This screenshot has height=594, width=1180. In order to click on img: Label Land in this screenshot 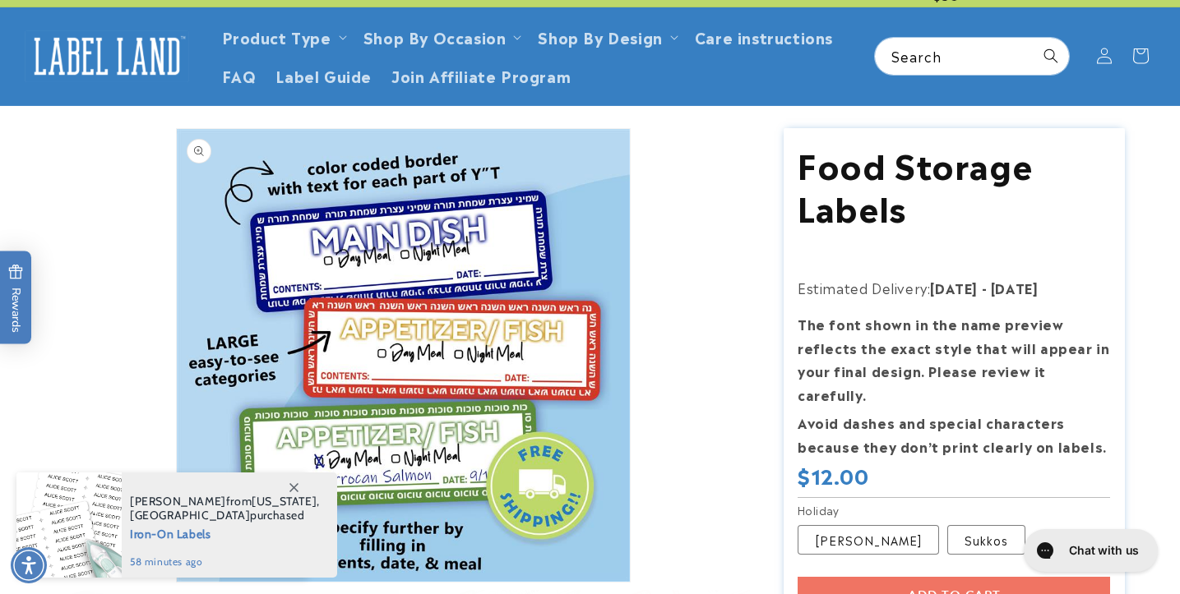, I will do `click(107, 56)`.